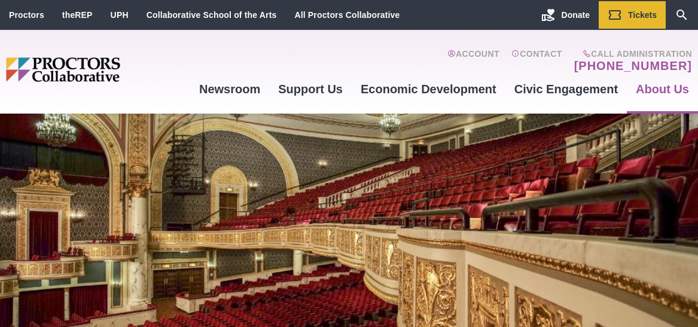 This screenshot has height=327, width=698. Describe the element at coordinates (212, 15) in the screenshot. I see `a: Collaborative School of the Arts` at that location.